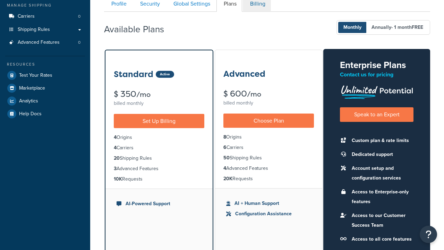 The height and width of the screenshot is (250, 444). What do you see at coordinates (268, 94) in the screenshot?
I see `div: $ 600` at bounding box center [268, 94].